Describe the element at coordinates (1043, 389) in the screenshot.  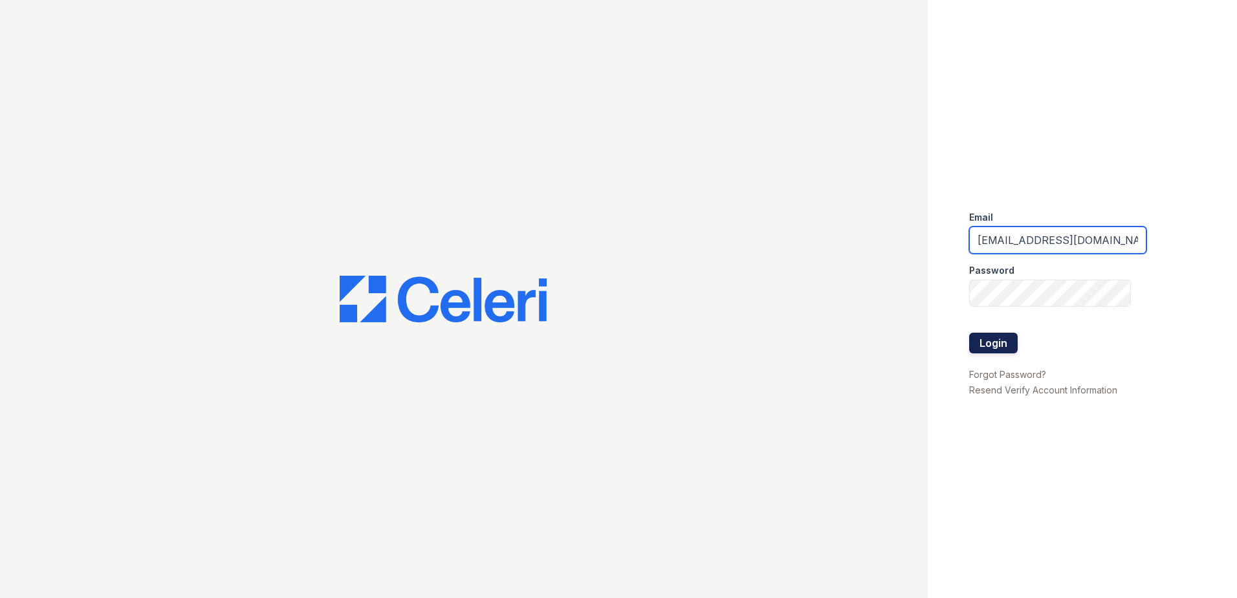
I see `a: Resend Verify Account Information` at that location.